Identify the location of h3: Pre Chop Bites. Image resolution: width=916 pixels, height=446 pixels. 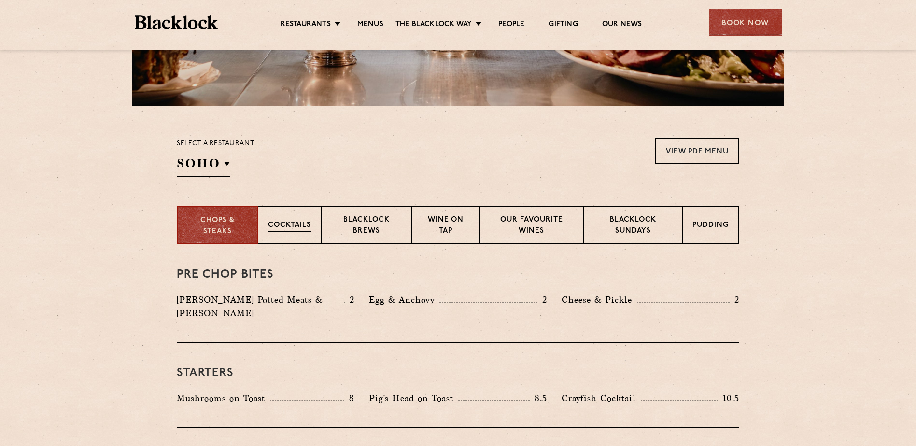
(458, 275).